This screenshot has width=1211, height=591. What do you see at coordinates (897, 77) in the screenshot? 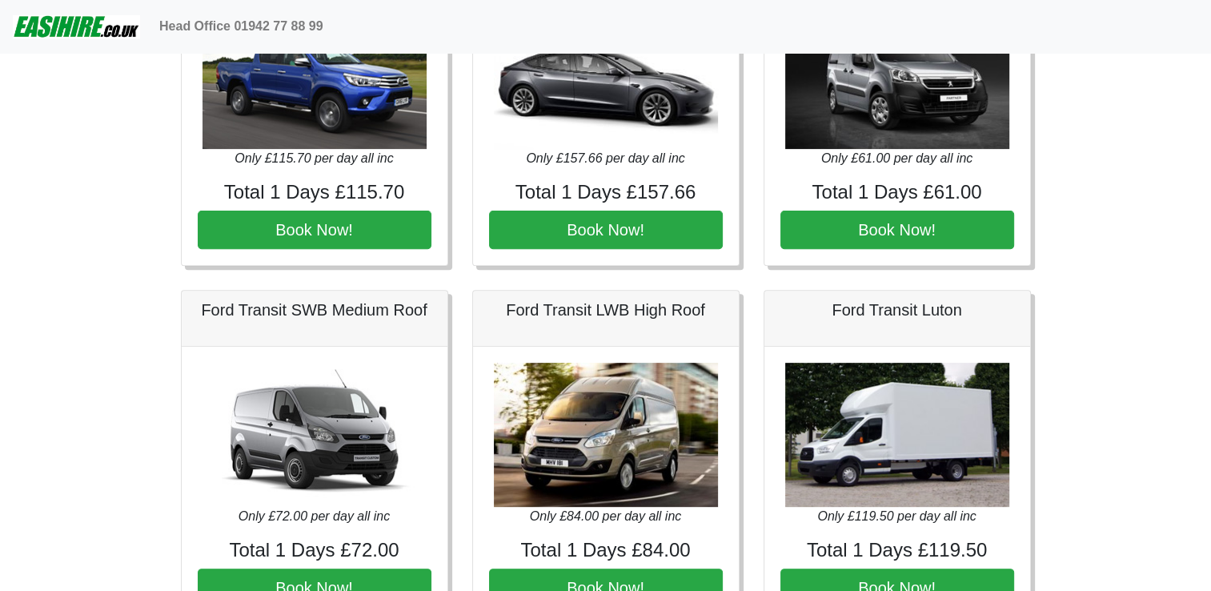
I see `img: Peugeot Partner` at bounding box center [897, 77].